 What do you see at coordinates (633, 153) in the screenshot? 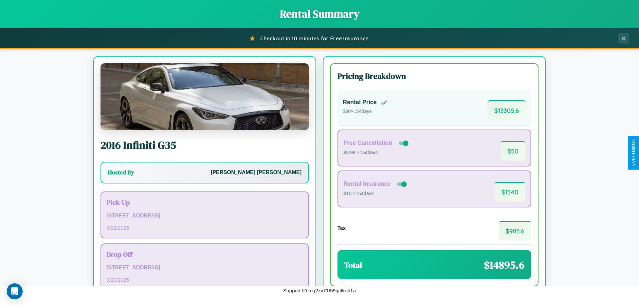
I see `div: Give Feedback` at bounding box center [633, 153].